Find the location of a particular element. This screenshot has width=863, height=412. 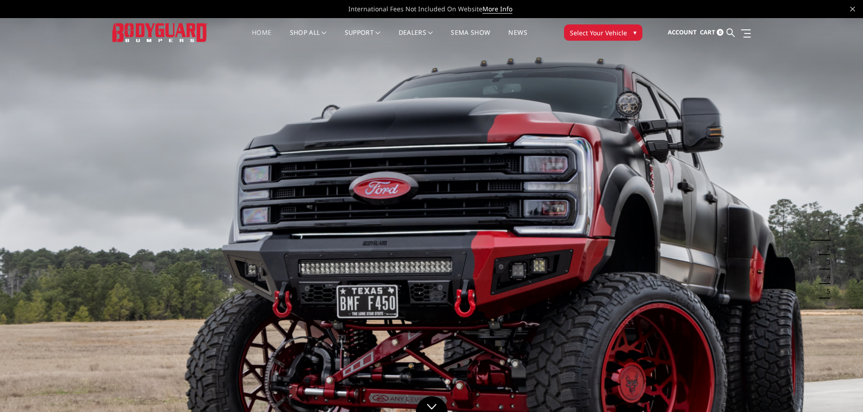

span: Select Your Vehicle is located at coordinates (598, 33).